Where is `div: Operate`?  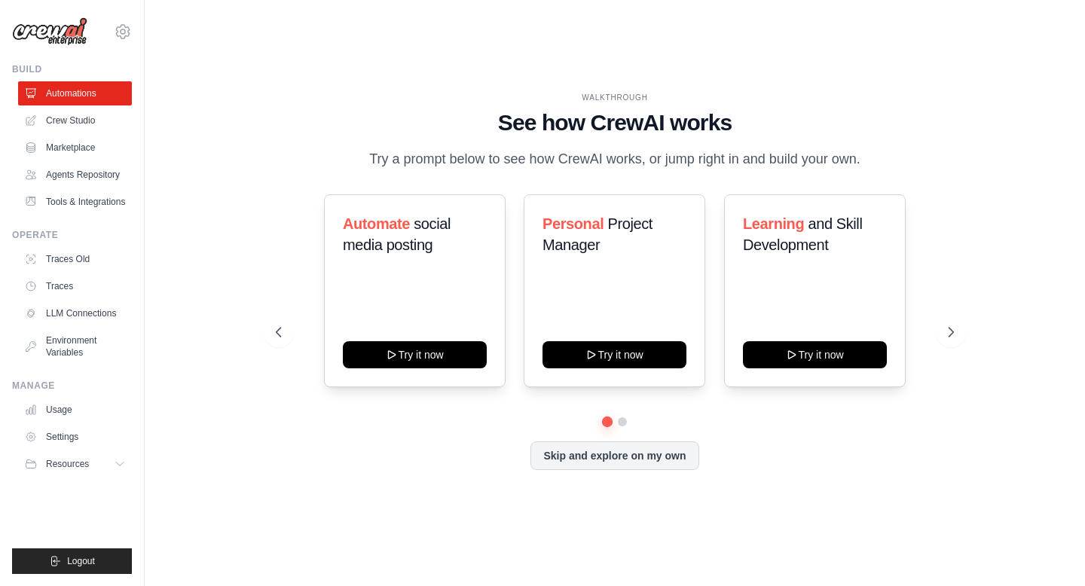
div: Operate is located at coordinates (72, 235).